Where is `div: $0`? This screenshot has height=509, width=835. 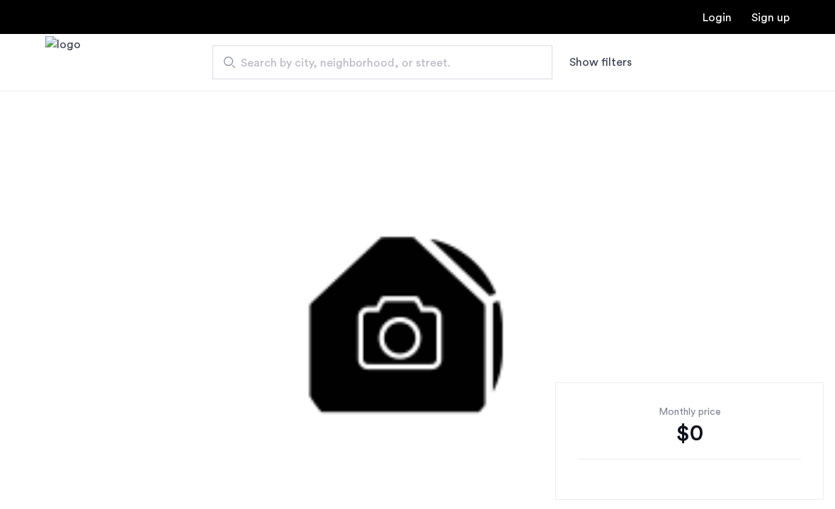 div: $0 is located at coordinates (689, 433).